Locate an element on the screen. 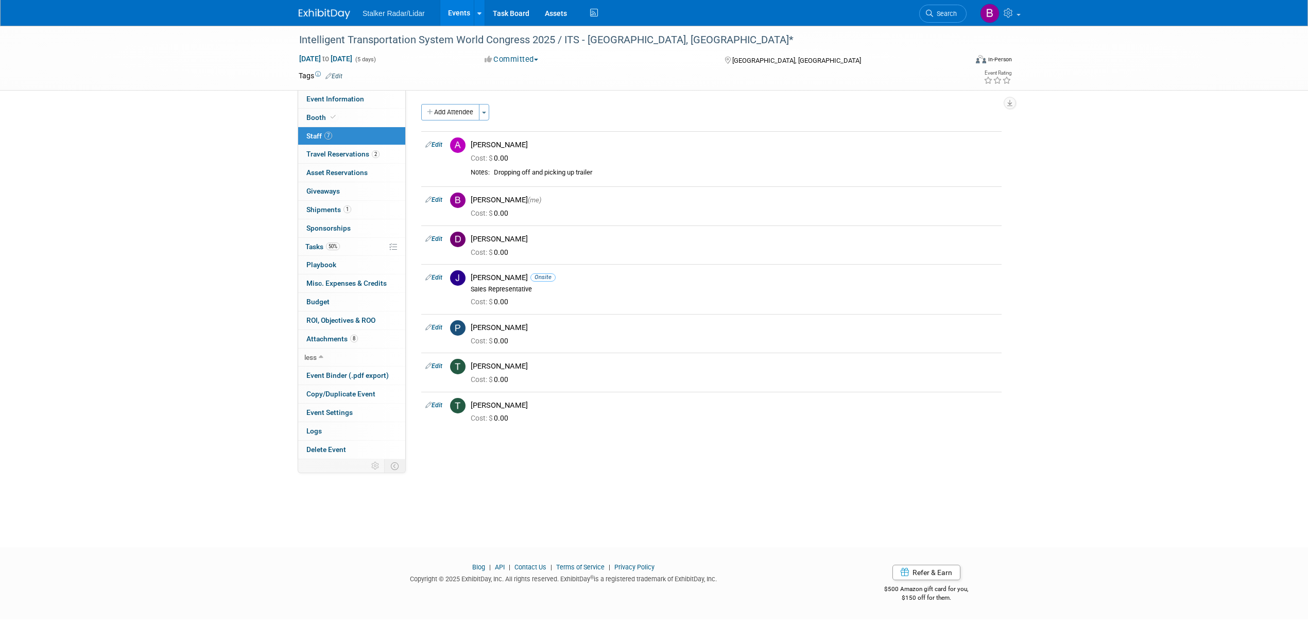  span: less is located at coordinates (311, 357).